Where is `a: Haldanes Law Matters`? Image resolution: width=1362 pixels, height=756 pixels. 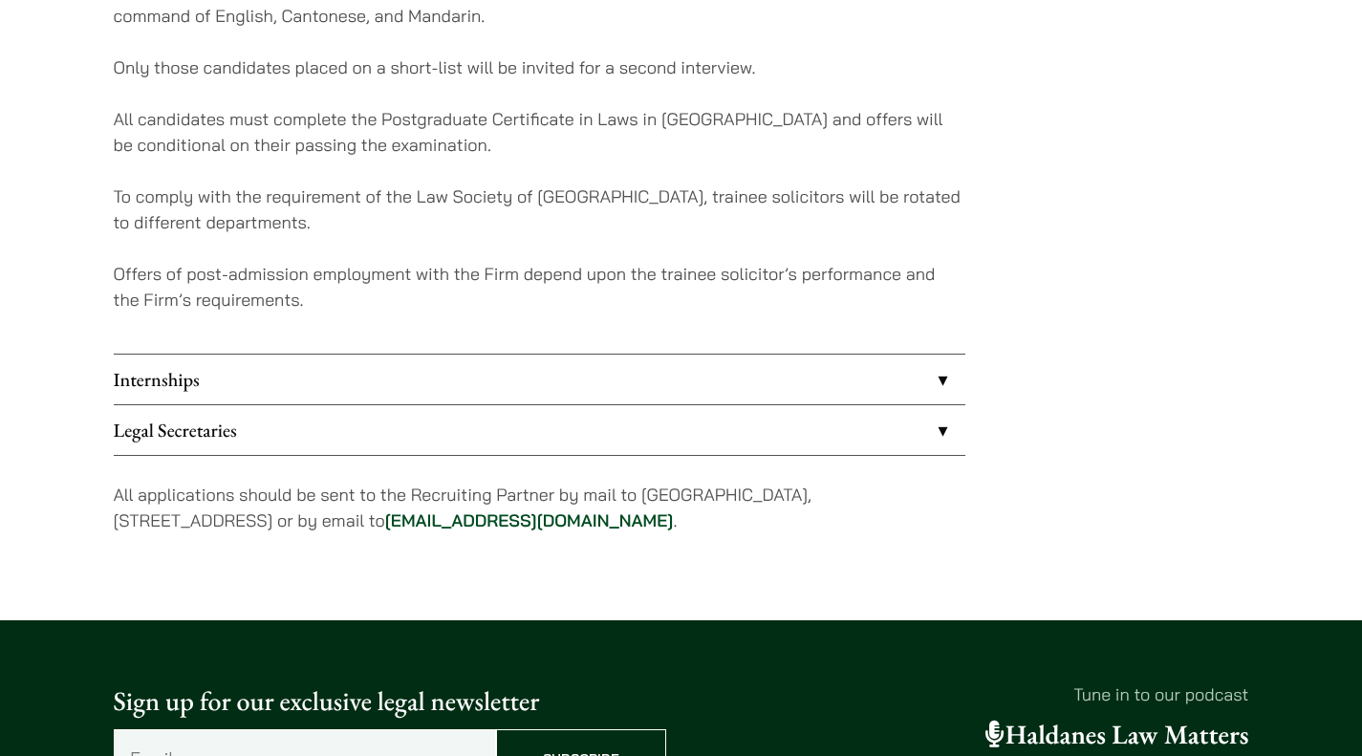
a: Haldanes Law Matters is located at coordinates (1117, 735).